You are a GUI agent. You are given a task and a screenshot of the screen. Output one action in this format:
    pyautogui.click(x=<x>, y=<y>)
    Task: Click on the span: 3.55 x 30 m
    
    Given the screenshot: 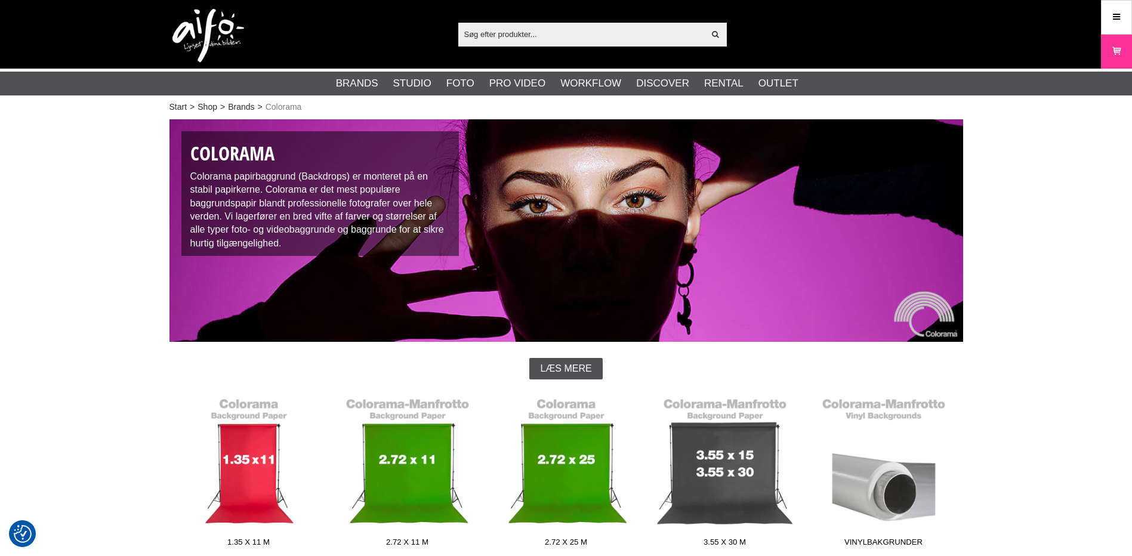 What is the action you would take?
    pyautogui.click(x=725, y=544)
    